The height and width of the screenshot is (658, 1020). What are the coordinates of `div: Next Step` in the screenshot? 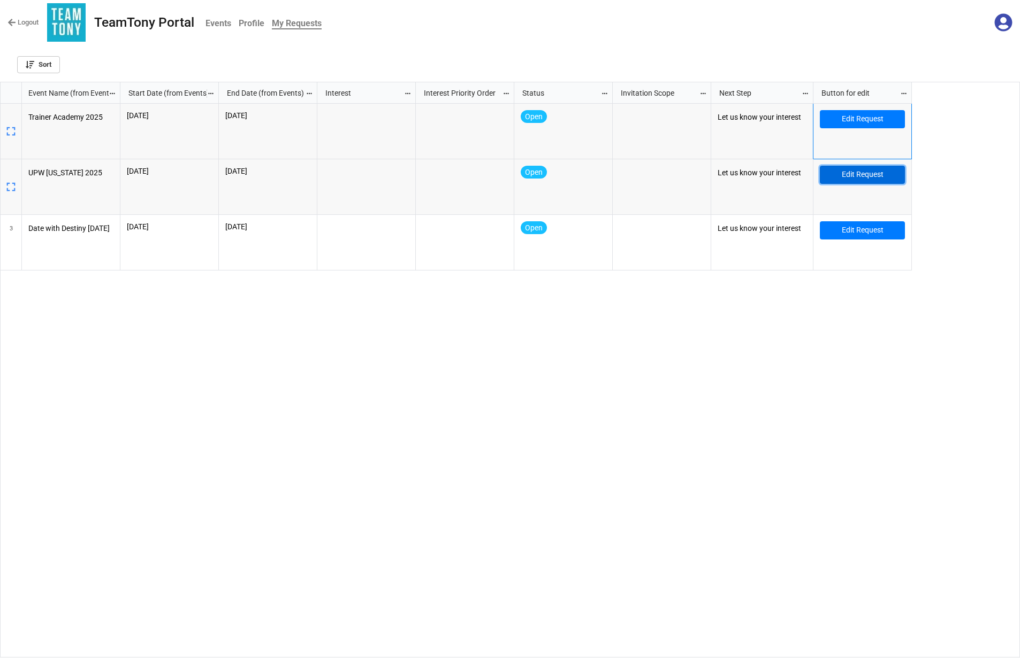 It's located at (756, 93).